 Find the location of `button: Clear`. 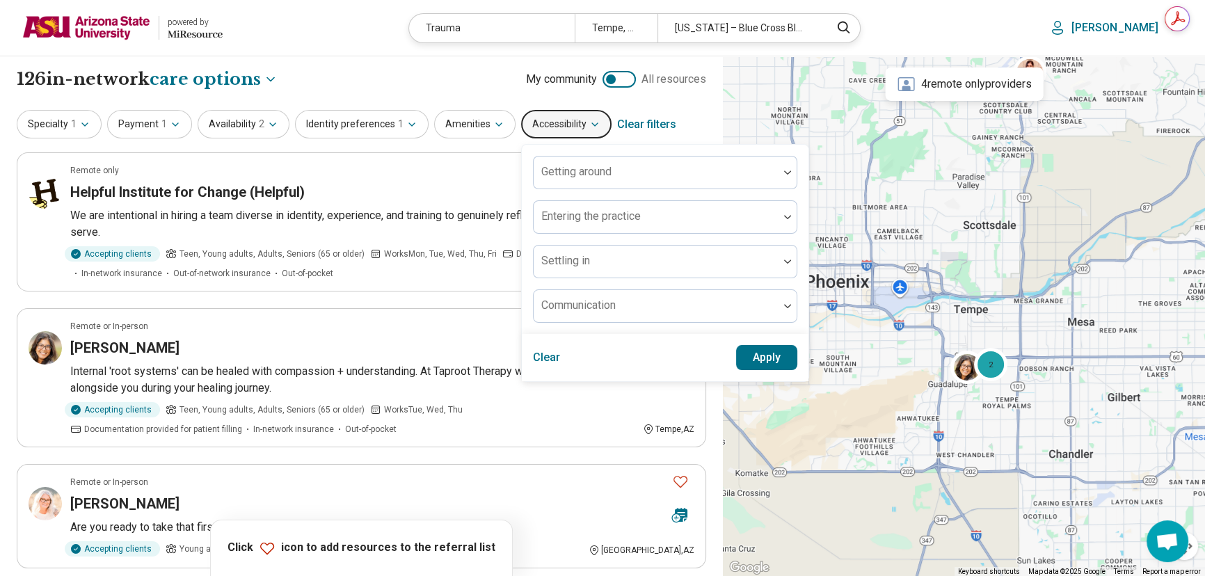

button: Clear is located at coordinates (547, 358).